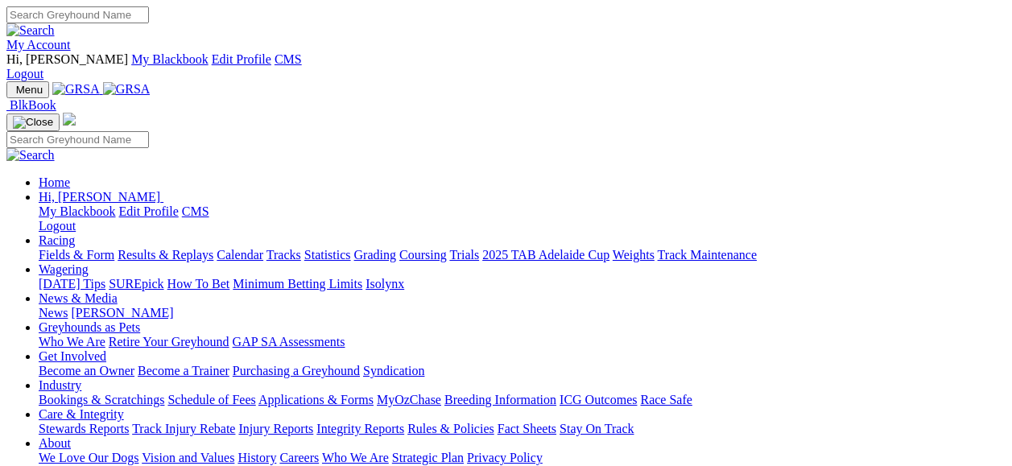  I want to click on a: Coursing, so click(423, 254).